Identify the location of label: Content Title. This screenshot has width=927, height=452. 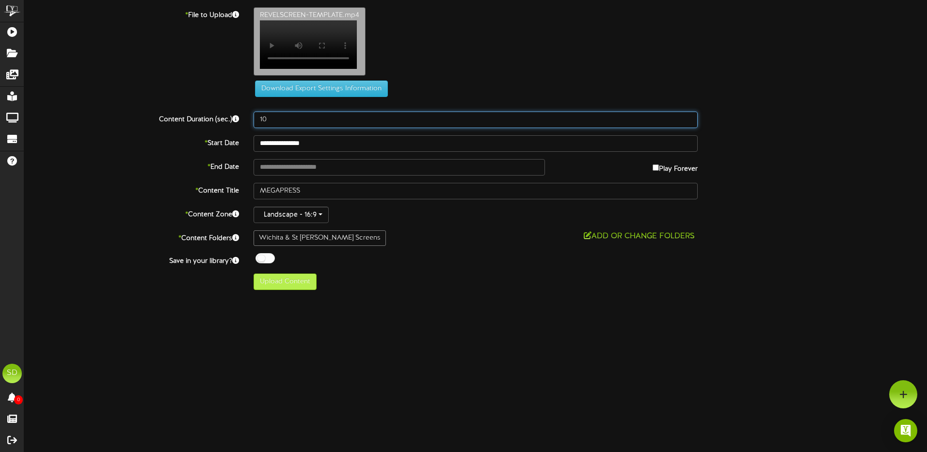
(131, 189).